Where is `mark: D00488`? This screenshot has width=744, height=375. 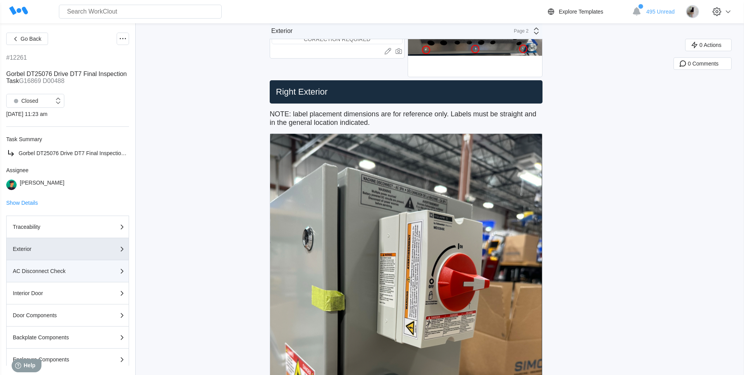 mark: D00488 is located at coordinates (53, 81).